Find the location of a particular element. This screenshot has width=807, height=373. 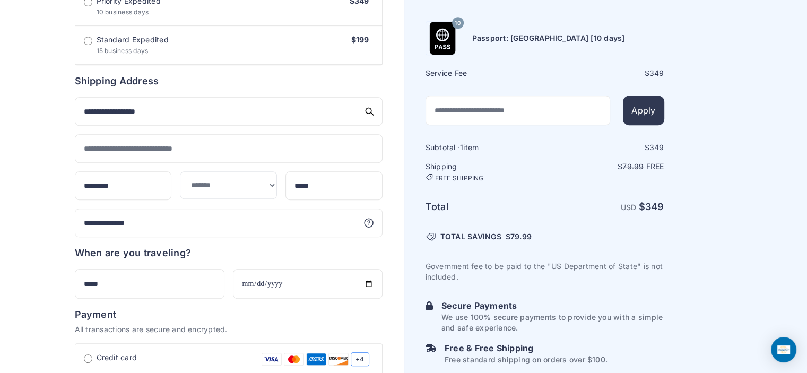

span: FREE SHIPPING is located at coordinates (459, 178).